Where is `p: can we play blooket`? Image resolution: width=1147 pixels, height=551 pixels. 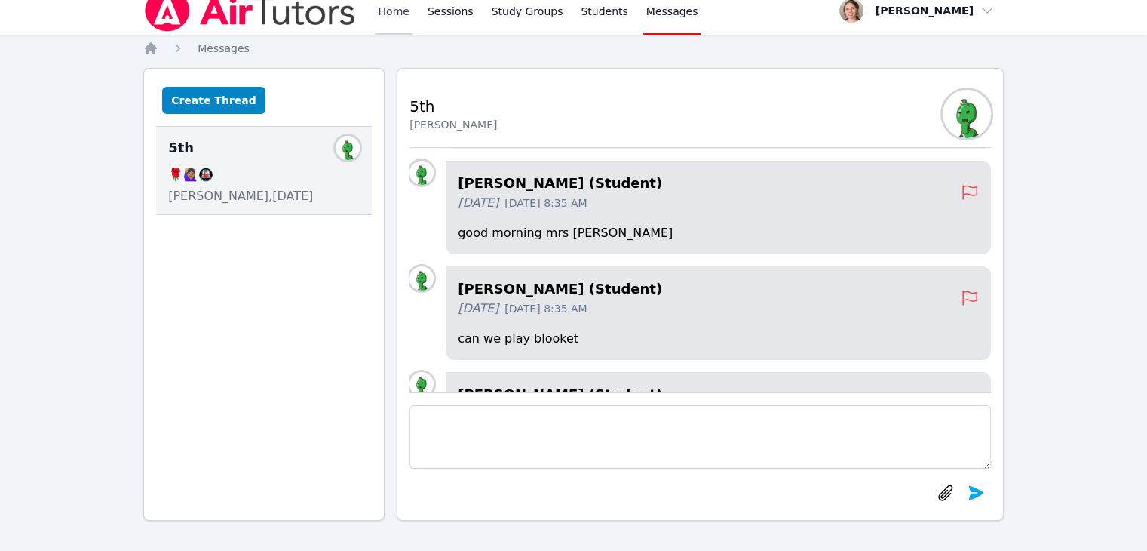
p: can we play blooket is located at coordinates (718, 339).